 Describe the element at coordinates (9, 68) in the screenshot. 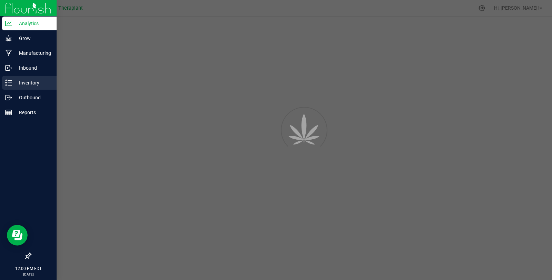

I see `inline-svg: Inbound` at that location.